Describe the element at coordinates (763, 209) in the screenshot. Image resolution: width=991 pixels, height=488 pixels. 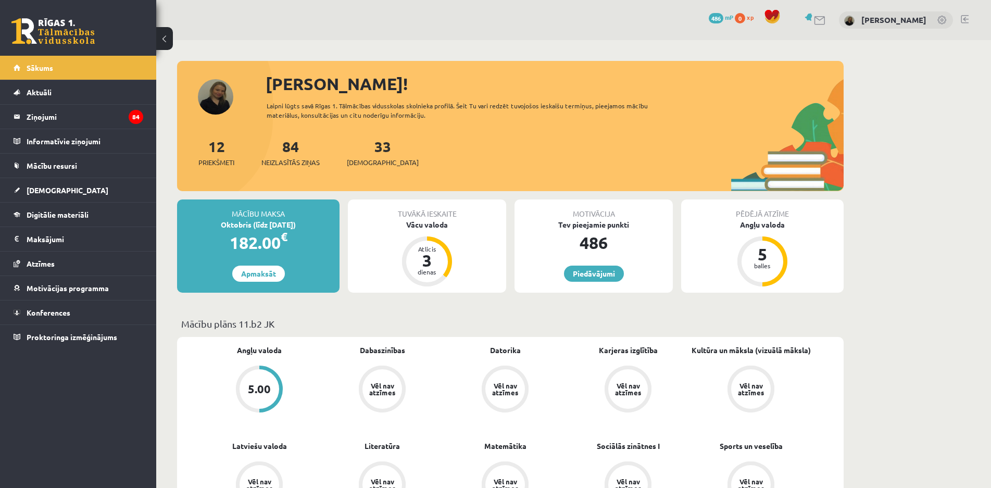
I see `div: Pēdējā atzīme` at that location.